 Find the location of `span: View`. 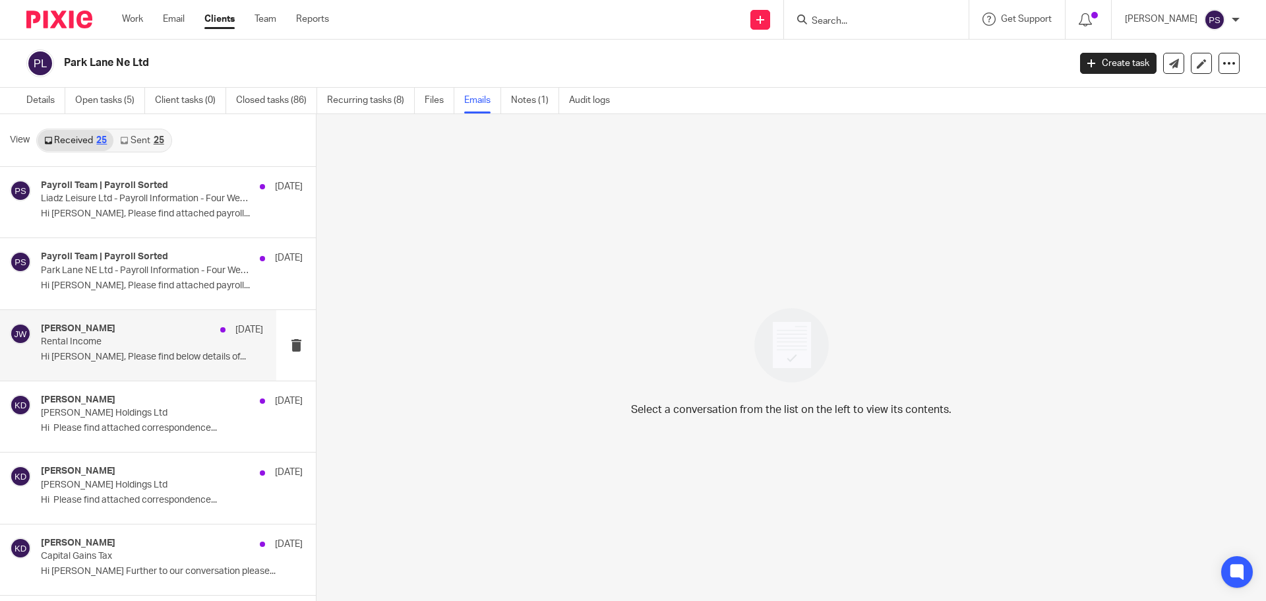

span: View is located at coordinates (20, 140).